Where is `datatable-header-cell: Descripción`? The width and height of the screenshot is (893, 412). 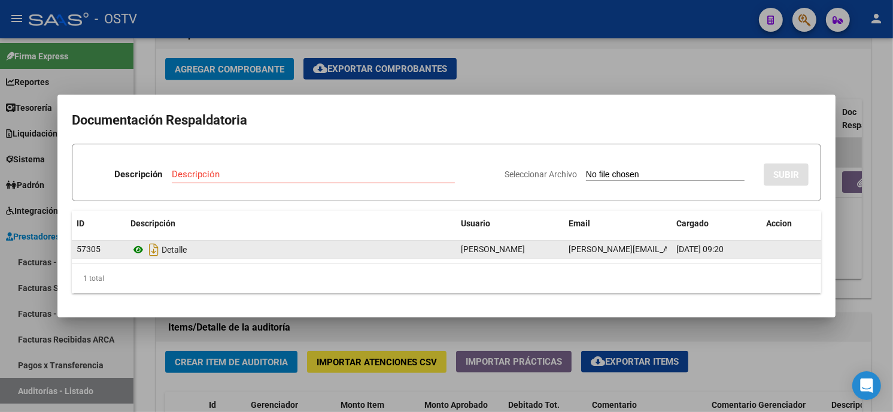
datatable-header-cell: Descripción is located at coordinates (291, 223).